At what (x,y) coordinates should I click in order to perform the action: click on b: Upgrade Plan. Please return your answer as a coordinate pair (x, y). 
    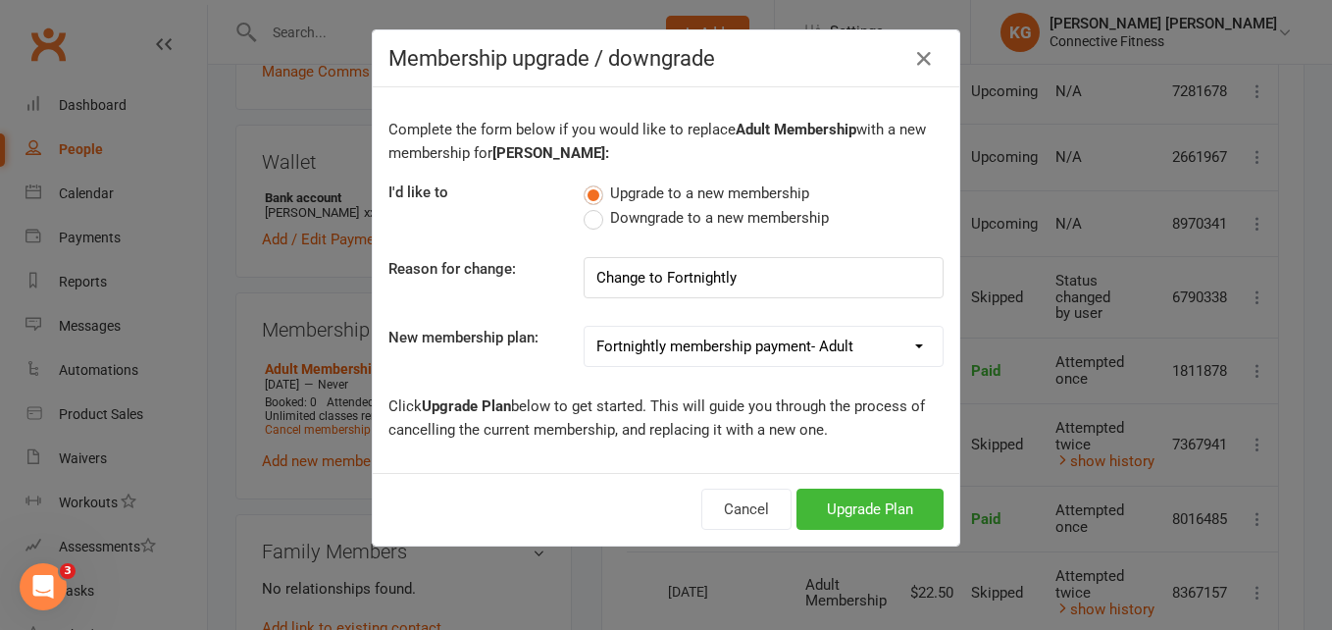
    Looking at the image, I should click on (466, 406).